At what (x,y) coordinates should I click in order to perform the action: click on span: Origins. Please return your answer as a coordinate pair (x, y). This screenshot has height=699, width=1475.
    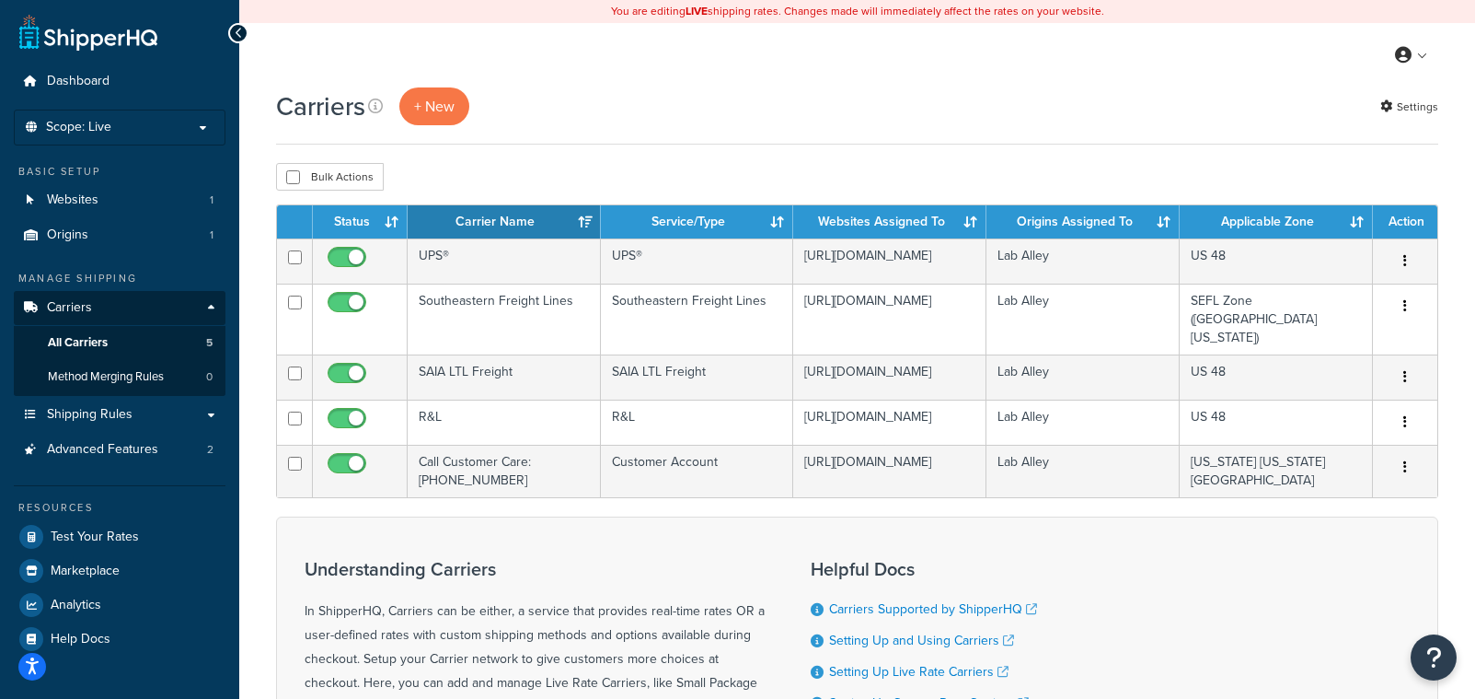
    Looking at the image, I should click on (67, 235).